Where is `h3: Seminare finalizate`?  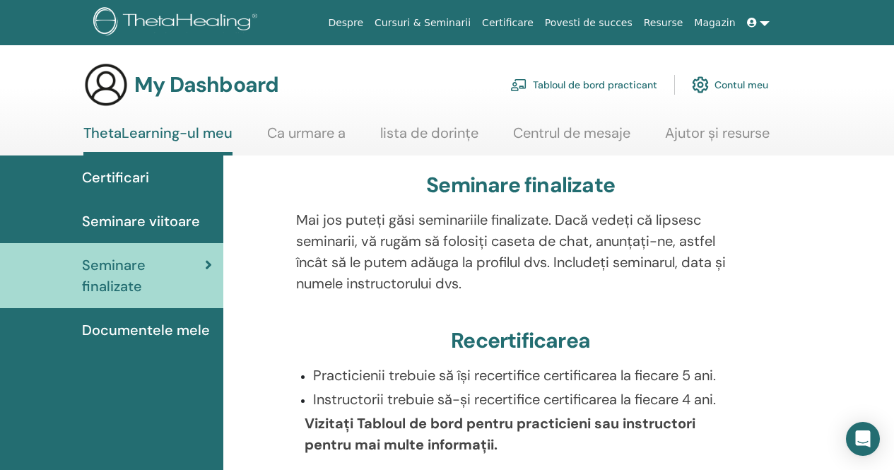 h3: Seminare finalizate is located at coordinates (520, 185).